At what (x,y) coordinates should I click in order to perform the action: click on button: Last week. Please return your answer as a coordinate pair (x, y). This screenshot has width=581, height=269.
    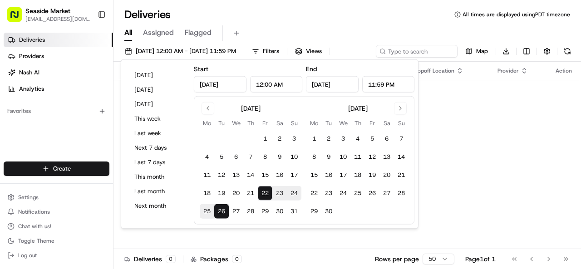
    Looking at the image, I should click on (157, 133).